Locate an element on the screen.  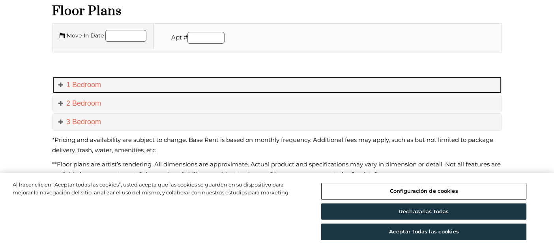
p: **Floor plans are artist’s rendering. All dimensions are approximate. Actual product and specific... is located at coordinates (277, 170).